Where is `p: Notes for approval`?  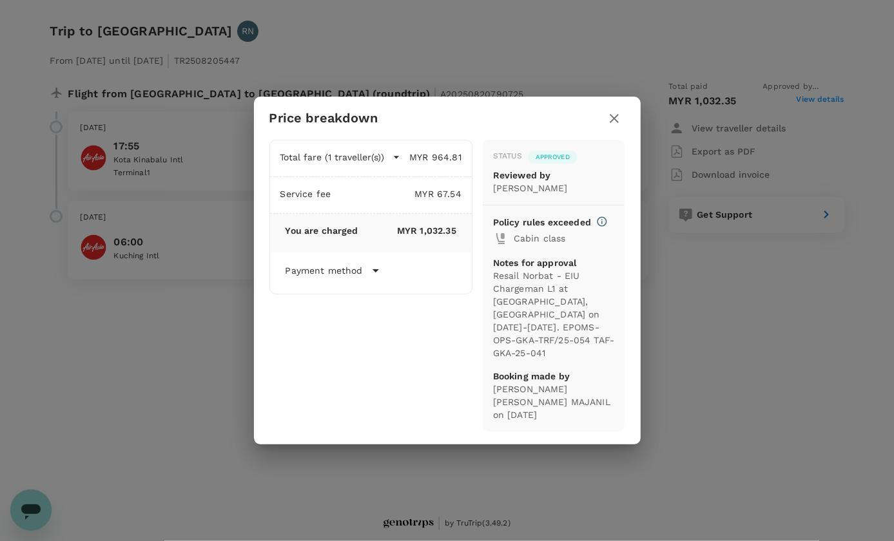
p: Notes for approval is located at coordinates (553, 263).